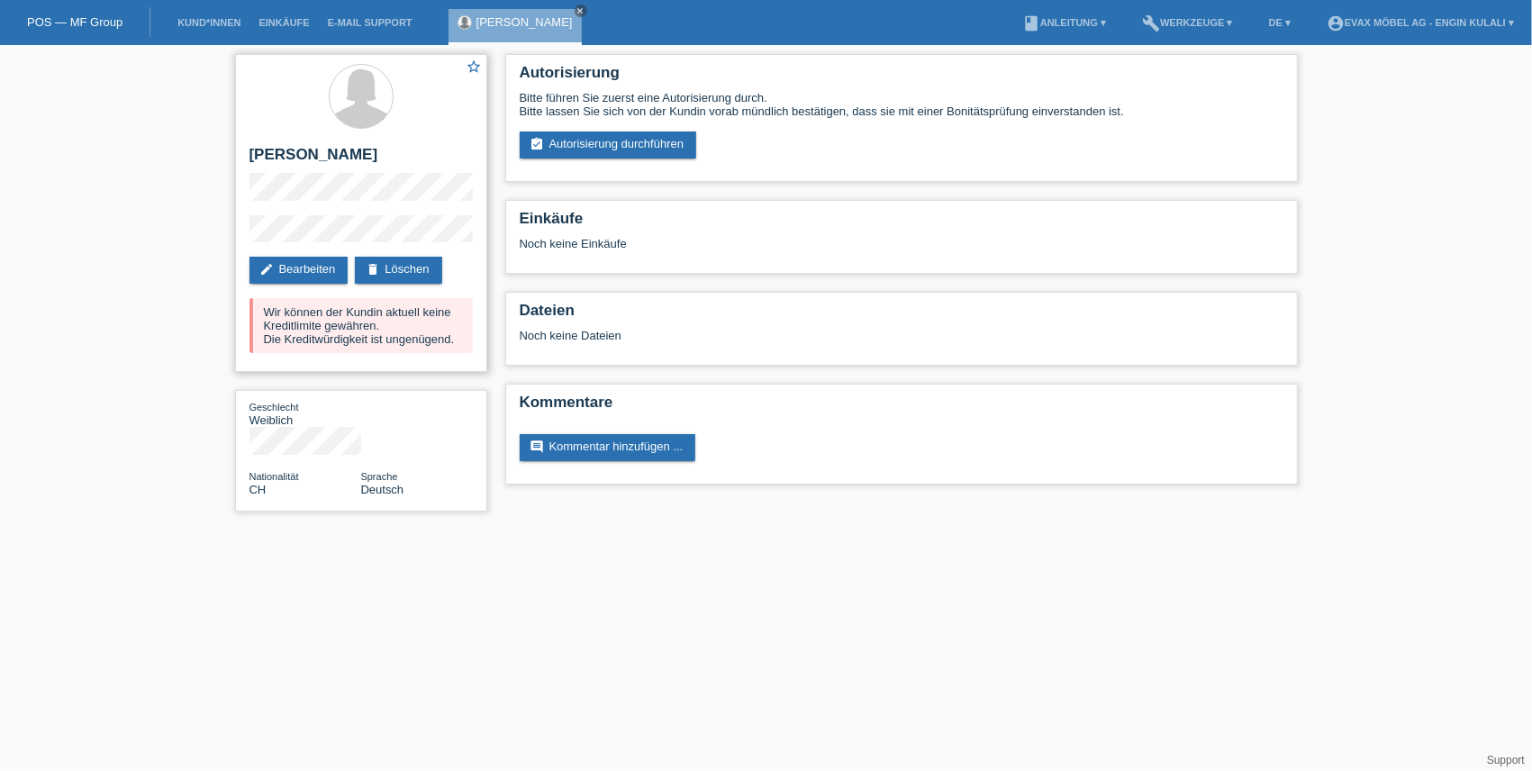 This screenshot has height=771, width=1532. What do you see at coordinates (1420, 23) in the screenshot?
I see `a: account_circleEVAX Möbel AG - Engin Kulali ▾` at bounding box center [1420, 23].